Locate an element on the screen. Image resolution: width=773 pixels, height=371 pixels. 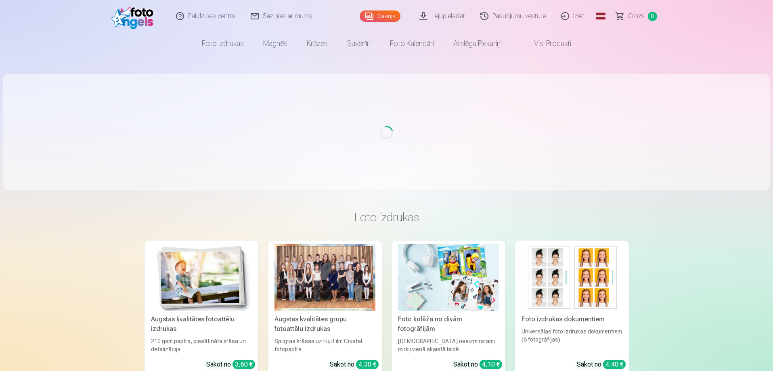
img: /fa1 is located at coordinates (134, 16).